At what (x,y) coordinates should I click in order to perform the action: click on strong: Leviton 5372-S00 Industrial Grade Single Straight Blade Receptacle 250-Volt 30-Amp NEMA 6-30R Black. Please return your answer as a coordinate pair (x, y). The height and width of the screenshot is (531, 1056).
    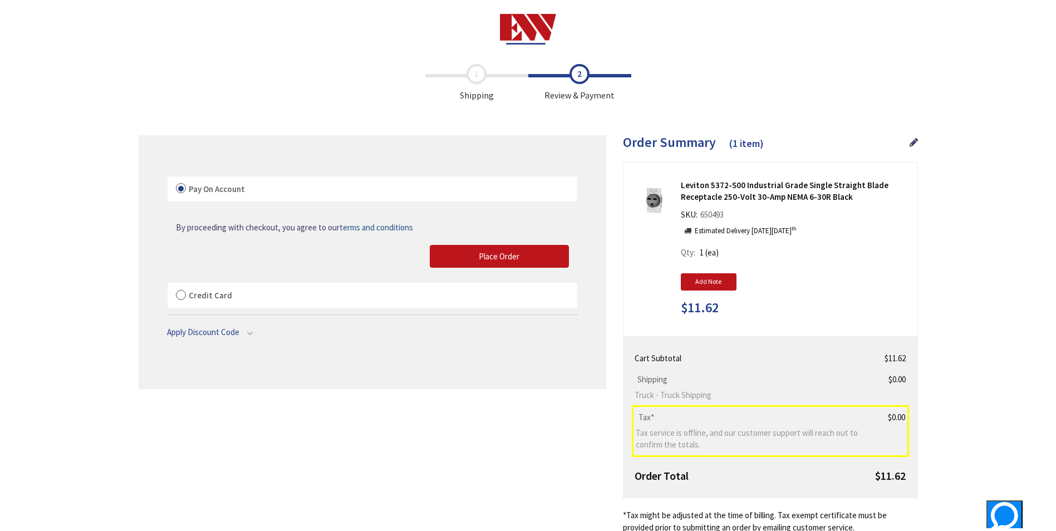
    Looking at the image, I should click on (795, 191).